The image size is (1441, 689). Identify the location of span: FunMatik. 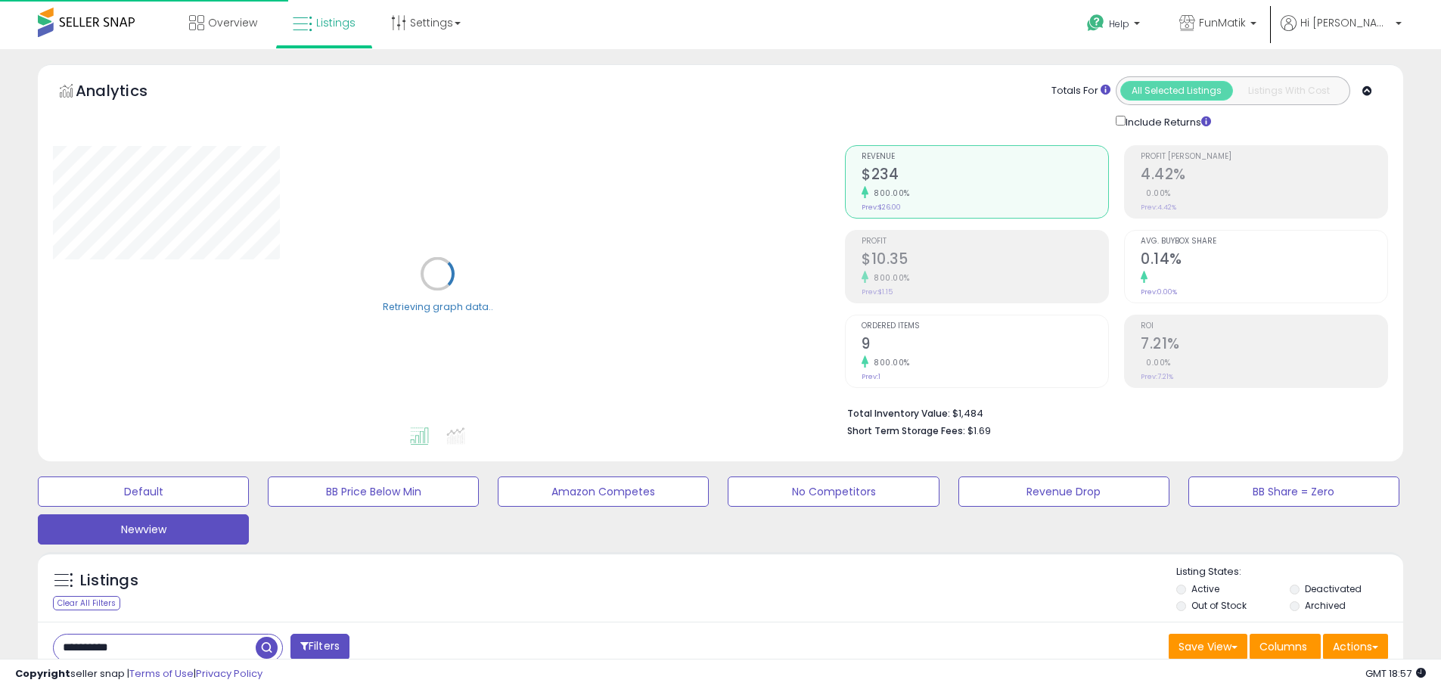
(1222, 23).